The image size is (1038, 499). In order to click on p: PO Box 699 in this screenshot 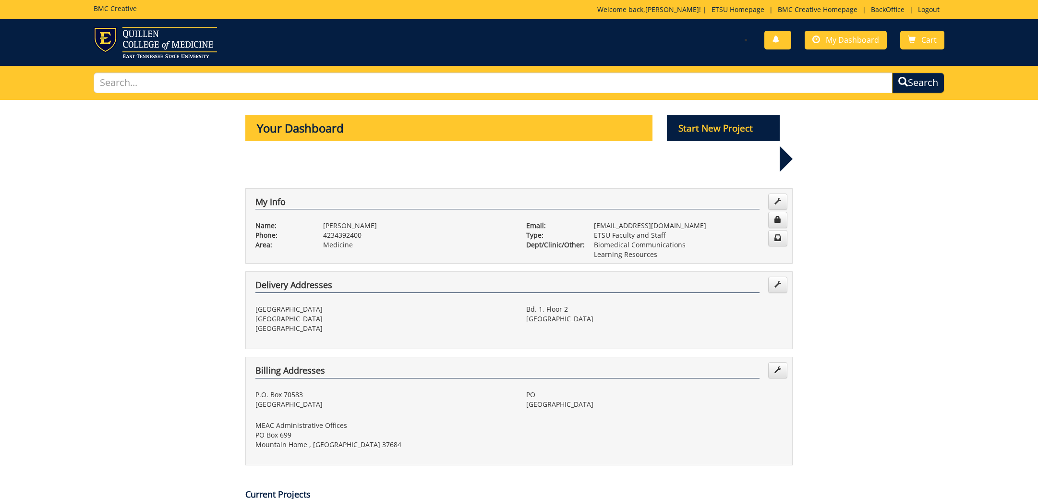, I will do `click(384, 435)`.